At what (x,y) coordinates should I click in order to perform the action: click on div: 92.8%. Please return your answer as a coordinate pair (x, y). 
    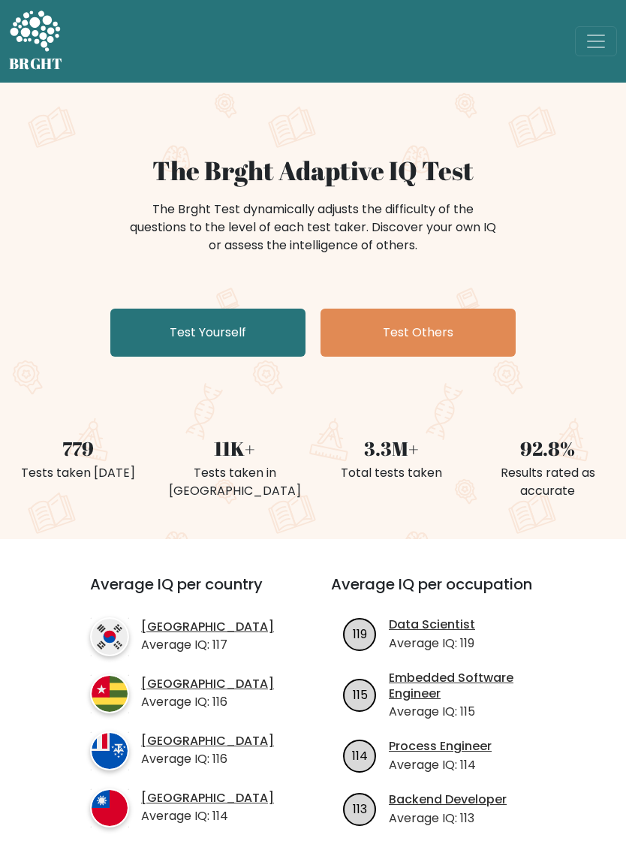
    Looking at the image, I should click on (548, 449).